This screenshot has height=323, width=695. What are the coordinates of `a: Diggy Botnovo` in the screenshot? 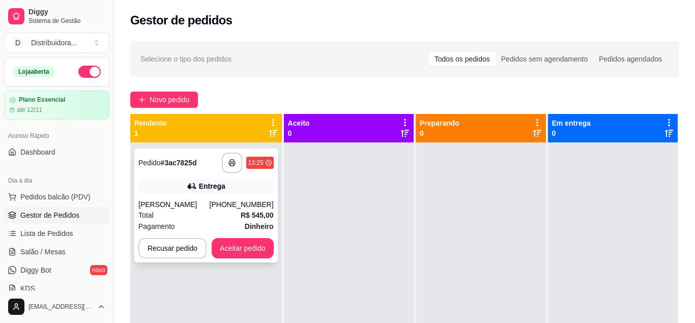 It's located at (56, 270).